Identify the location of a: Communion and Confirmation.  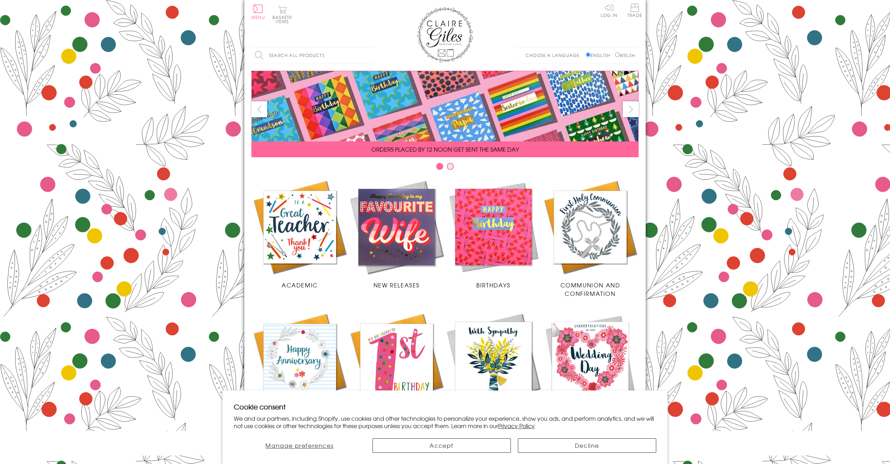
(590, 238).